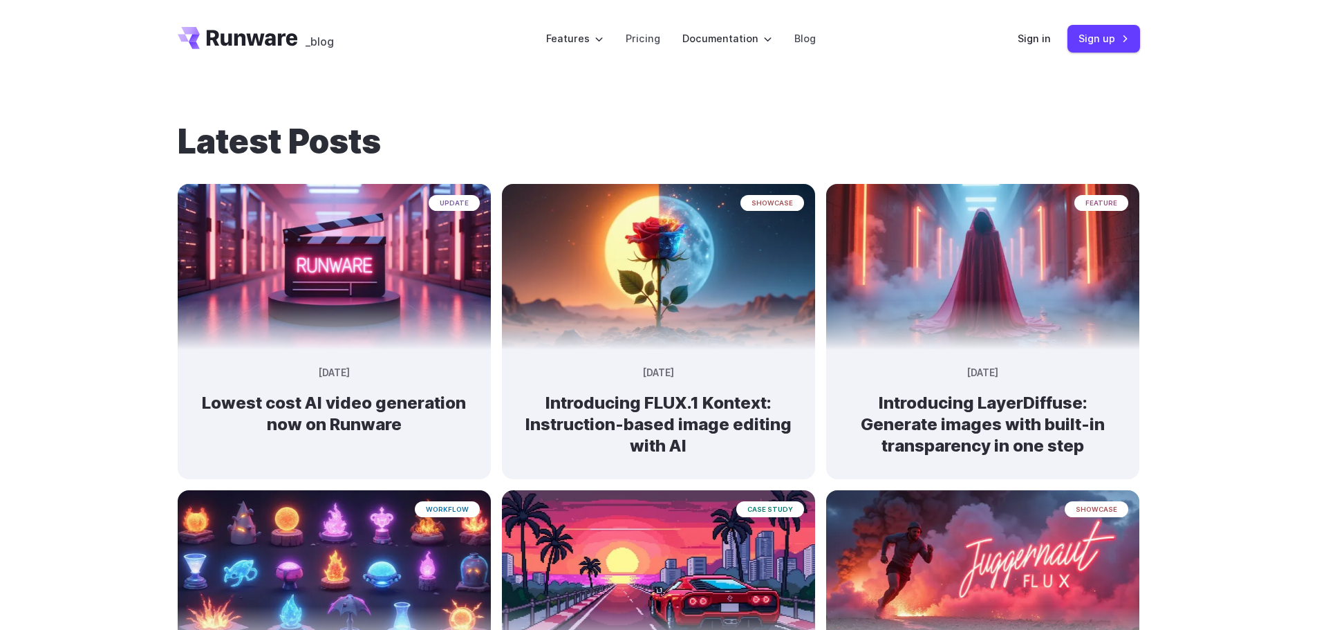  I want to click on h2: Introducing FLUX.1 Kontext: Instruction-based image editing with AI, so click(658, 425).